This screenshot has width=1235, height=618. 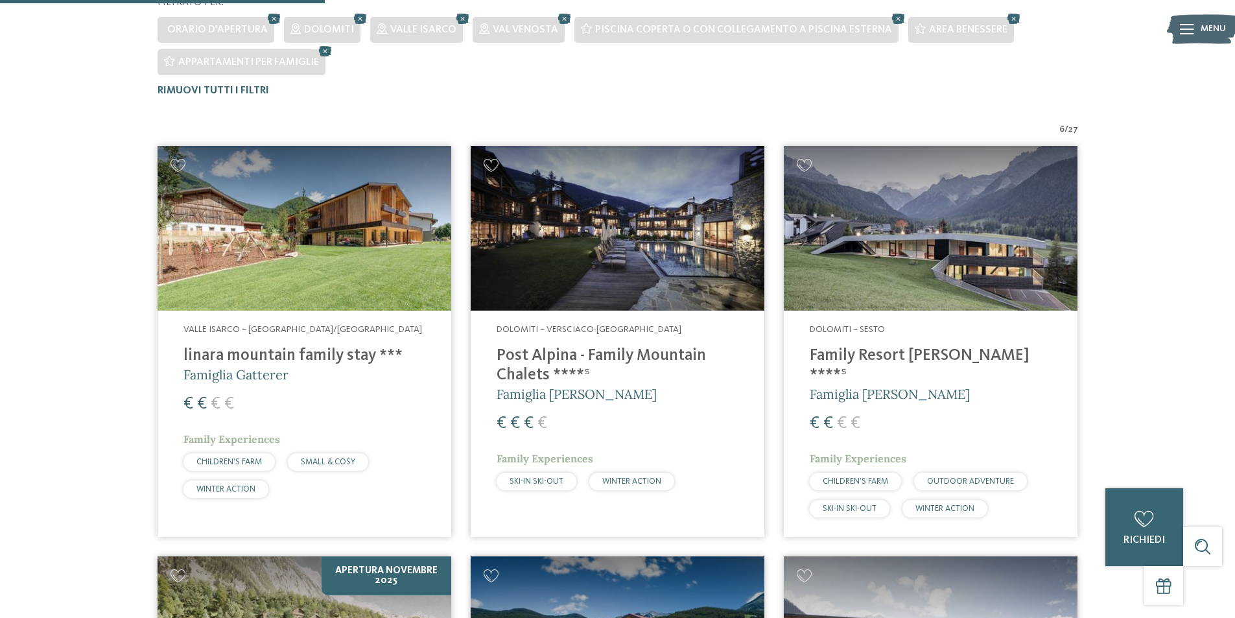 I want to click on span: Rimuovi tutti i filtri, so click(x=213, y=91).